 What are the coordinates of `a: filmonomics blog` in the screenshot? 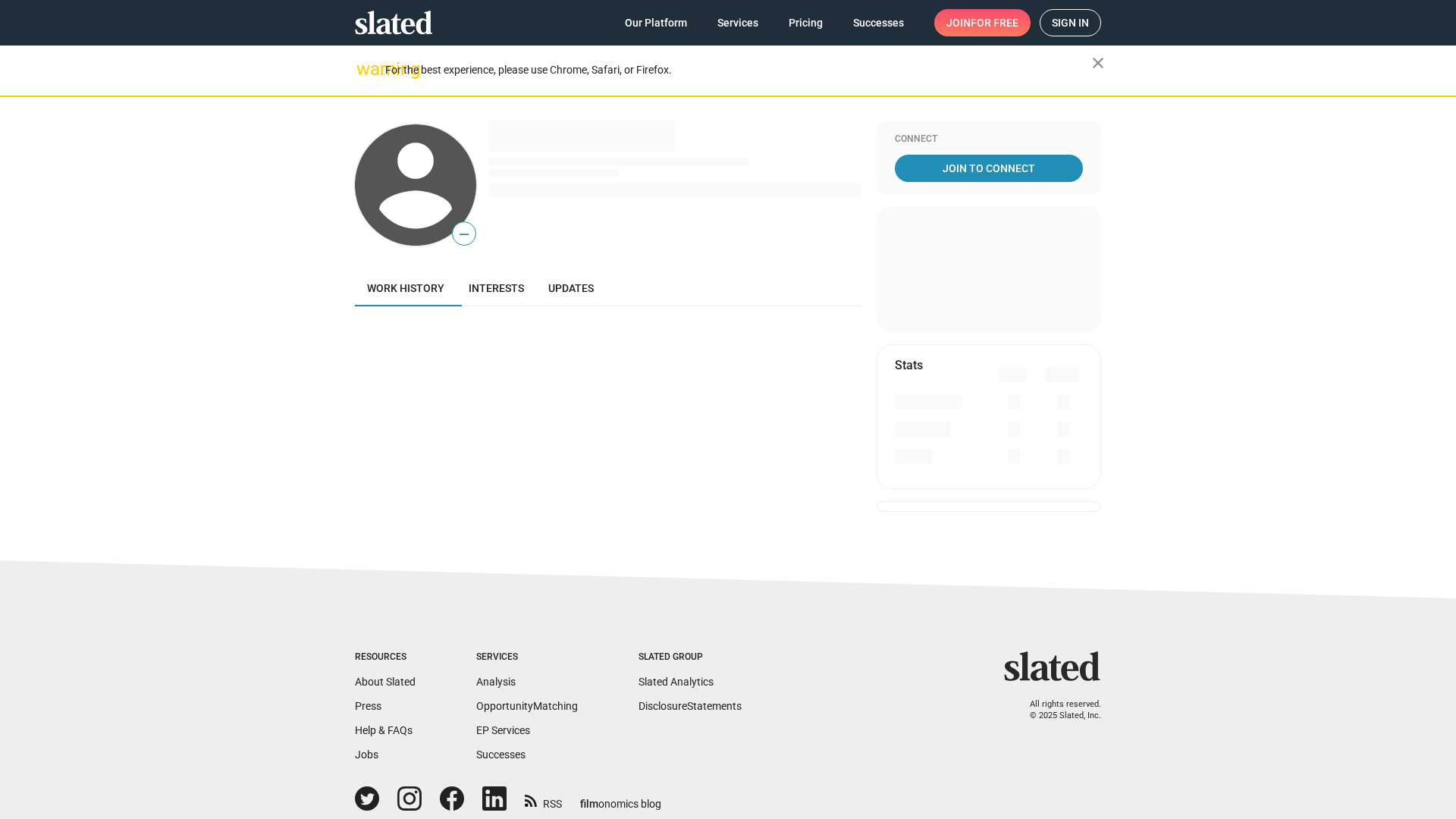 It's located at (621, 797).